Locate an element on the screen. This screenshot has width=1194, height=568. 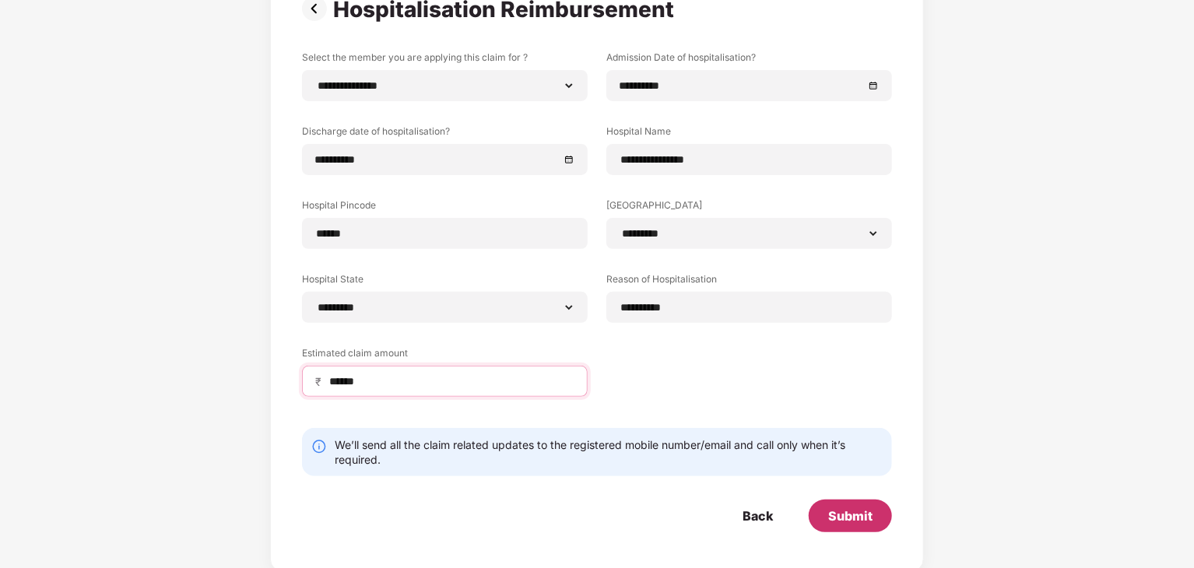
label: Hospital State is located at coordinates (444, 282).